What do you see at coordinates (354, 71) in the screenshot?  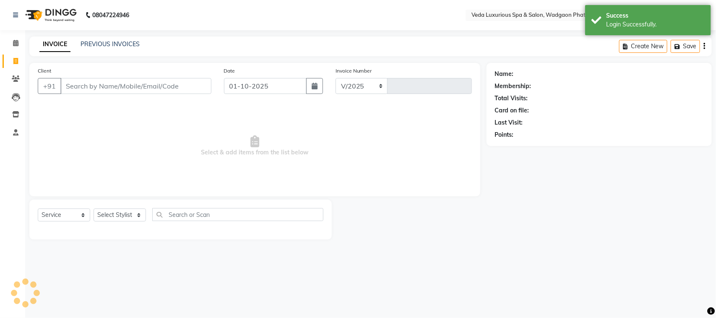 I see `label: Invoice Number` at bounding box center [354, 71].